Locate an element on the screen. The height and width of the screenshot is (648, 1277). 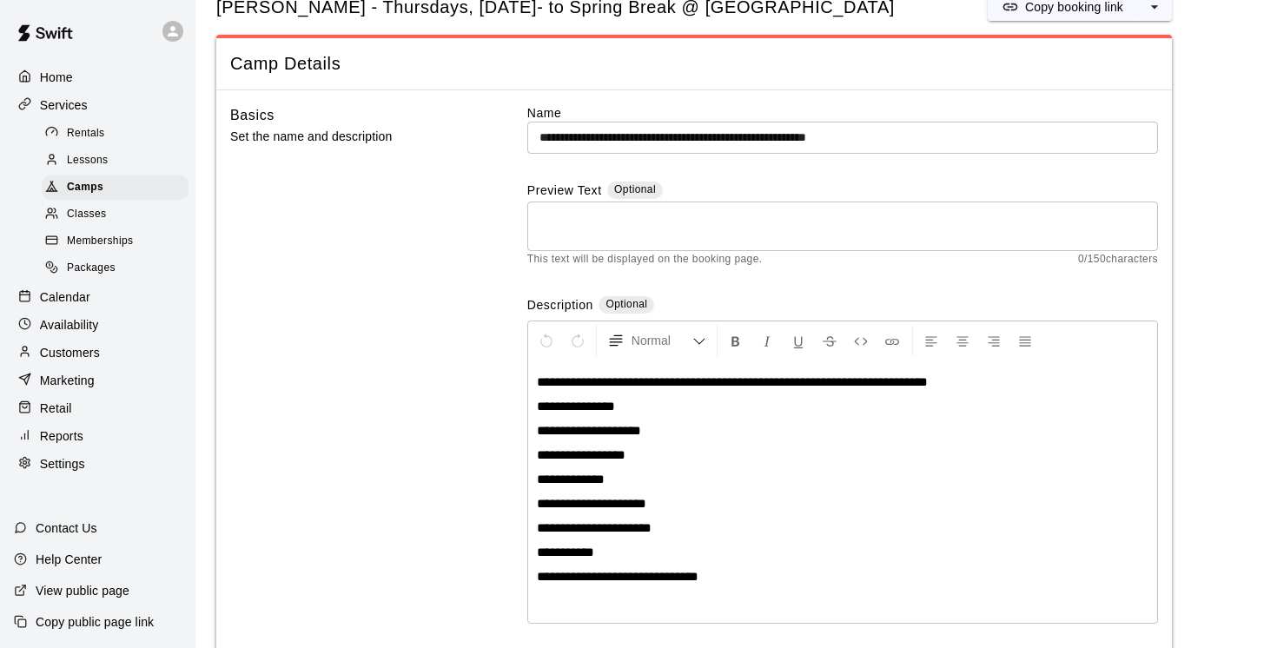
a: Calendar is located at coordinates (97, 297).